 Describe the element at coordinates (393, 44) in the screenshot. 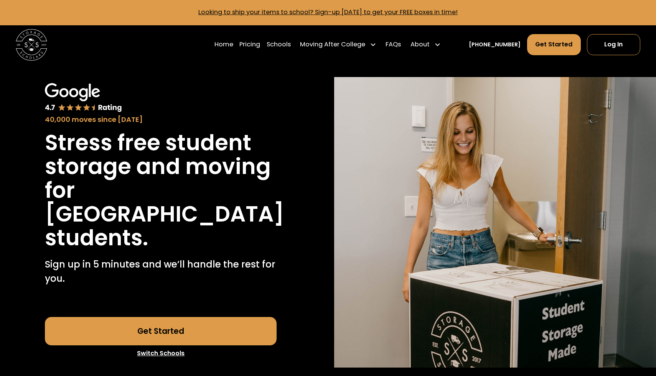

I see `a: FAQs` at that location.